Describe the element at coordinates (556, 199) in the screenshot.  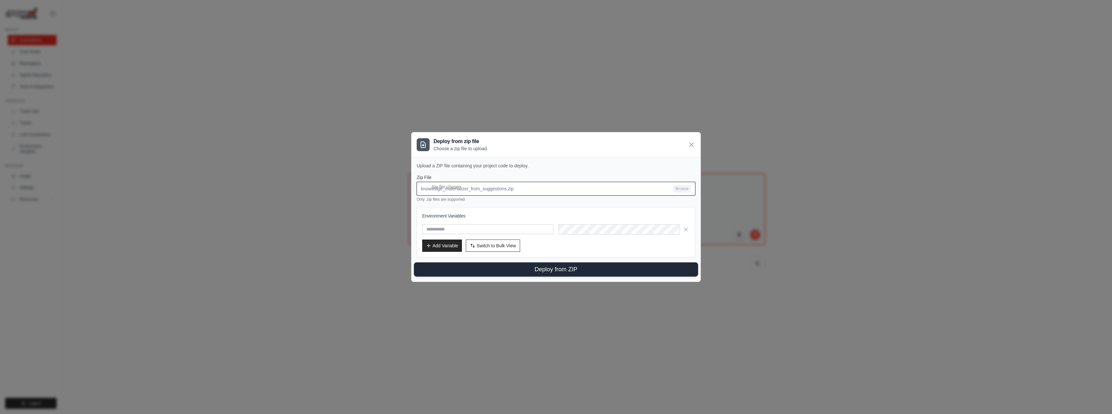
I see `p: Only .zip files are supported` at that location.